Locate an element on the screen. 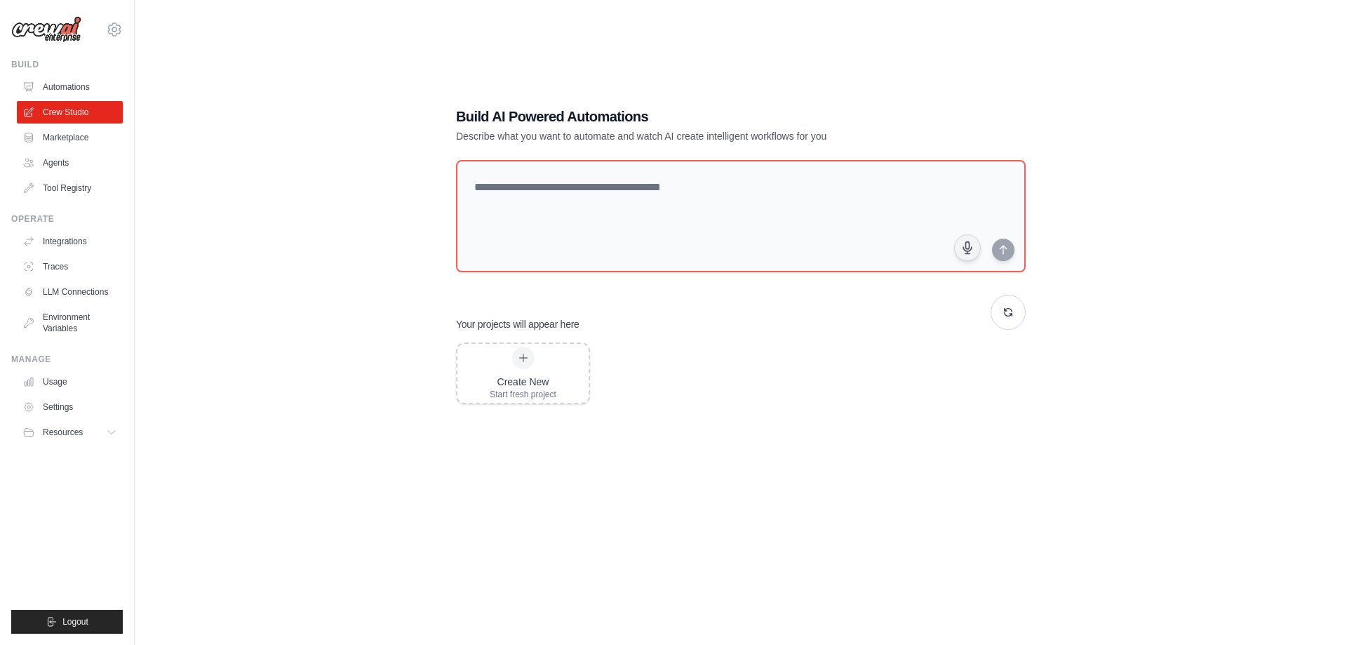  a: Agents is located at coordinates (69, 163).